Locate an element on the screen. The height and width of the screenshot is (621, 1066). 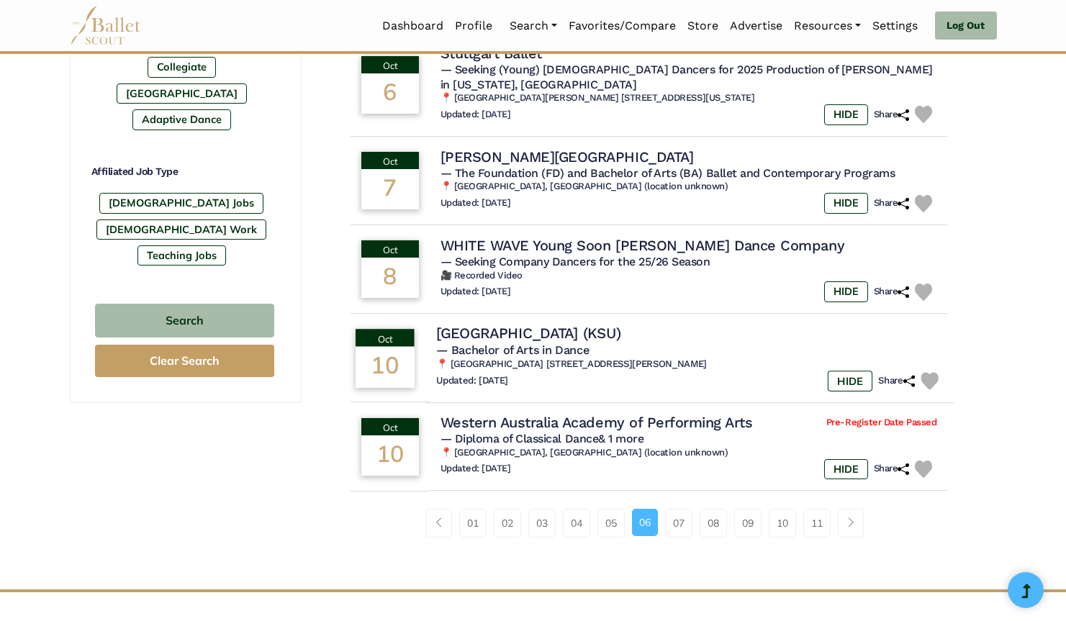
a: 10 is located at coordinates (782, 523).